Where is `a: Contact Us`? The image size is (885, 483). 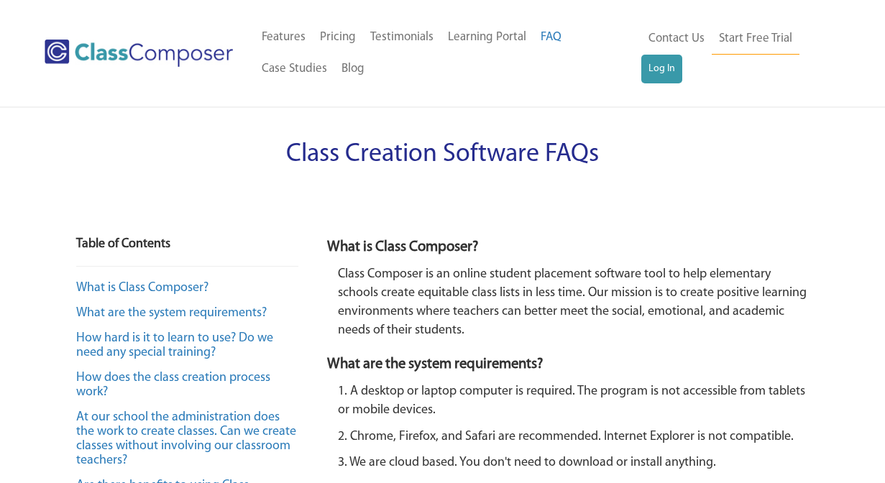 a: Contact Us is located at coordinates (676, 39).